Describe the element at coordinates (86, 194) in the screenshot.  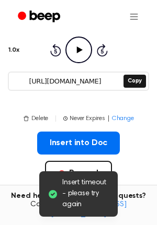
I see `span: Insert timeout - please try again` at that location.